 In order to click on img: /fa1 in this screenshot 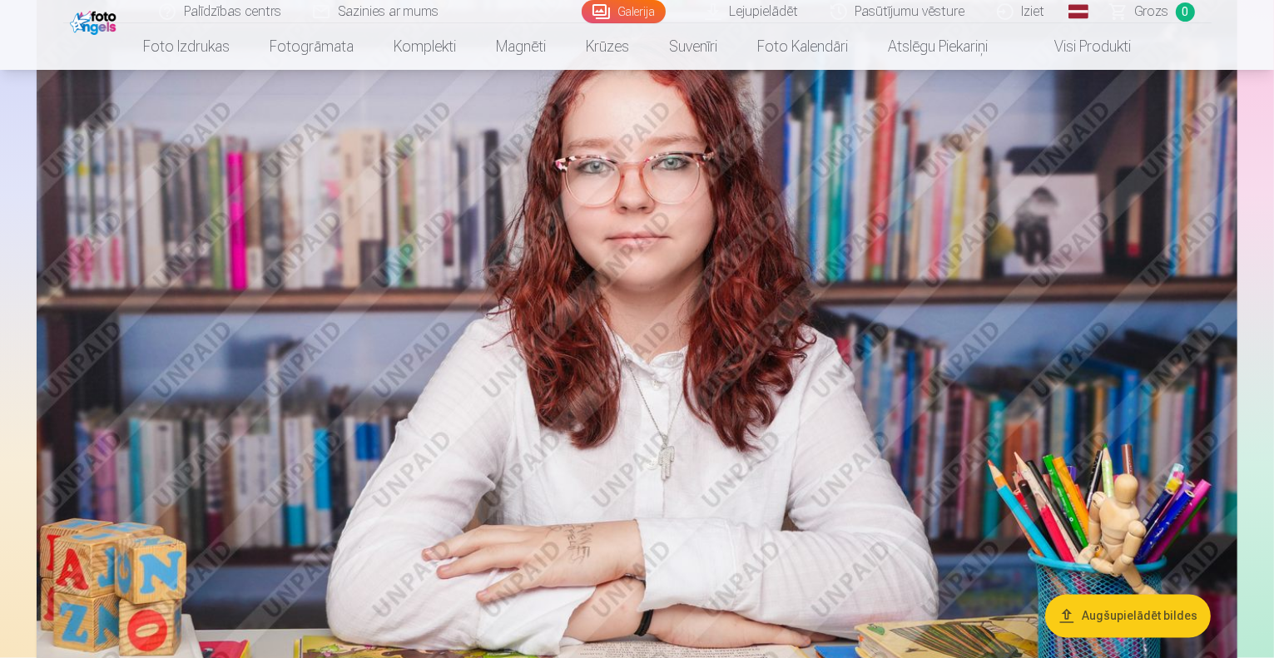, I will do `click(95, 21)`.